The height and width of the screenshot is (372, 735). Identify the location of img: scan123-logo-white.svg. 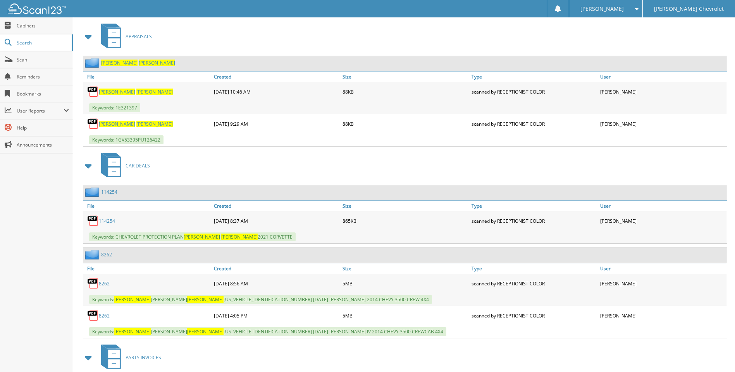
(37, 9).